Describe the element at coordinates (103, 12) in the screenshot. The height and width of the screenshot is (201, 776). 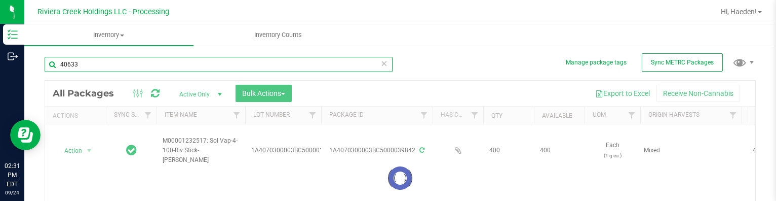
I see `span: Riviera Creek Holdings LLC - Processing` at that location.